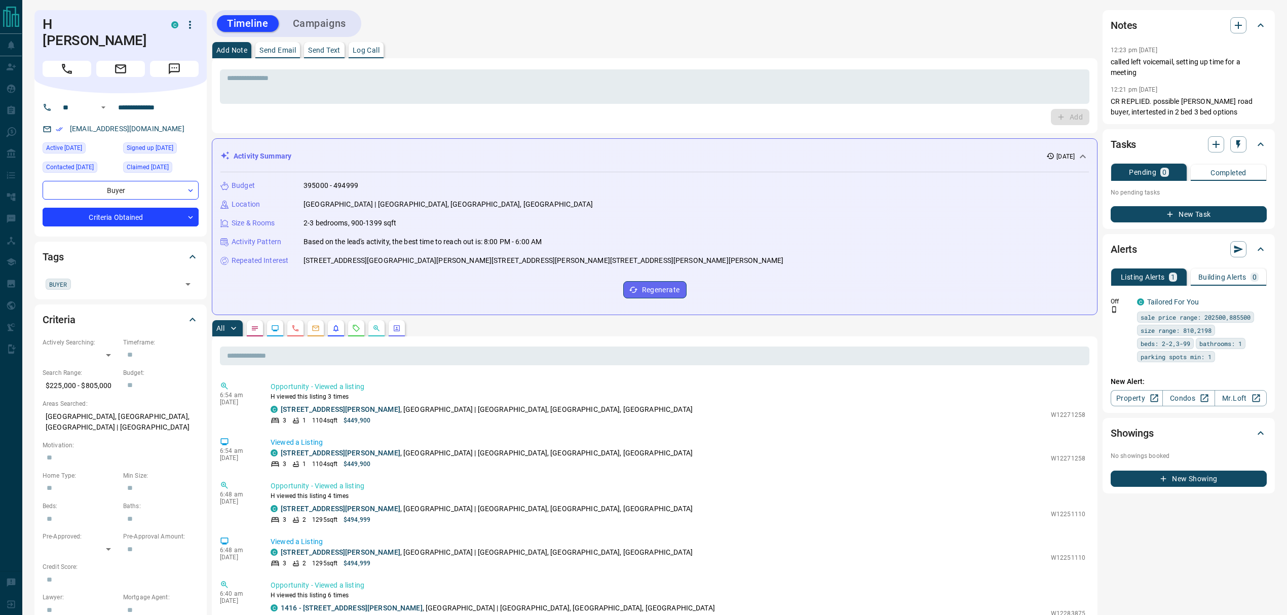 This screenshot has width=1287, height=615. Describe the element at coordinates (1188, 456) in the screenshot. I see `p: No showings booked` at that location.